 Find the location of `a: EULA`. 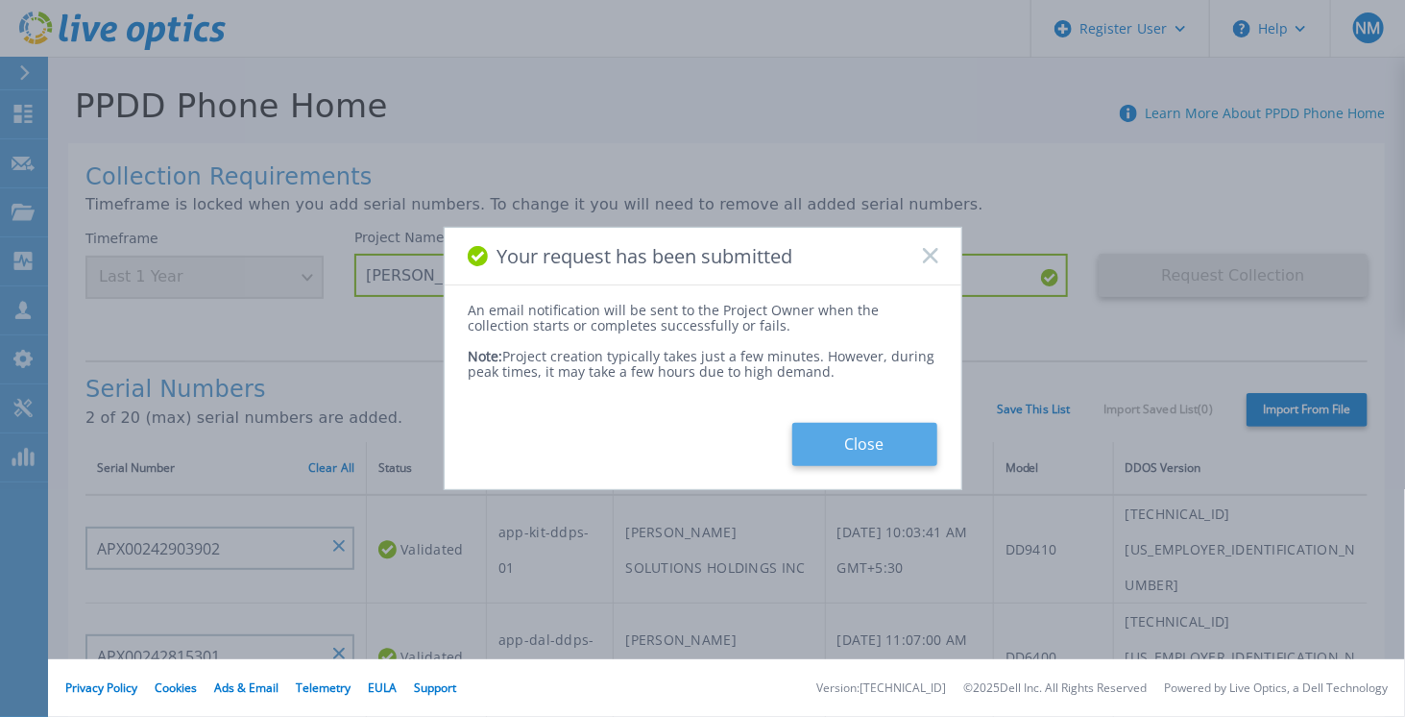

a: EULA is located at coordinates (382, 687).